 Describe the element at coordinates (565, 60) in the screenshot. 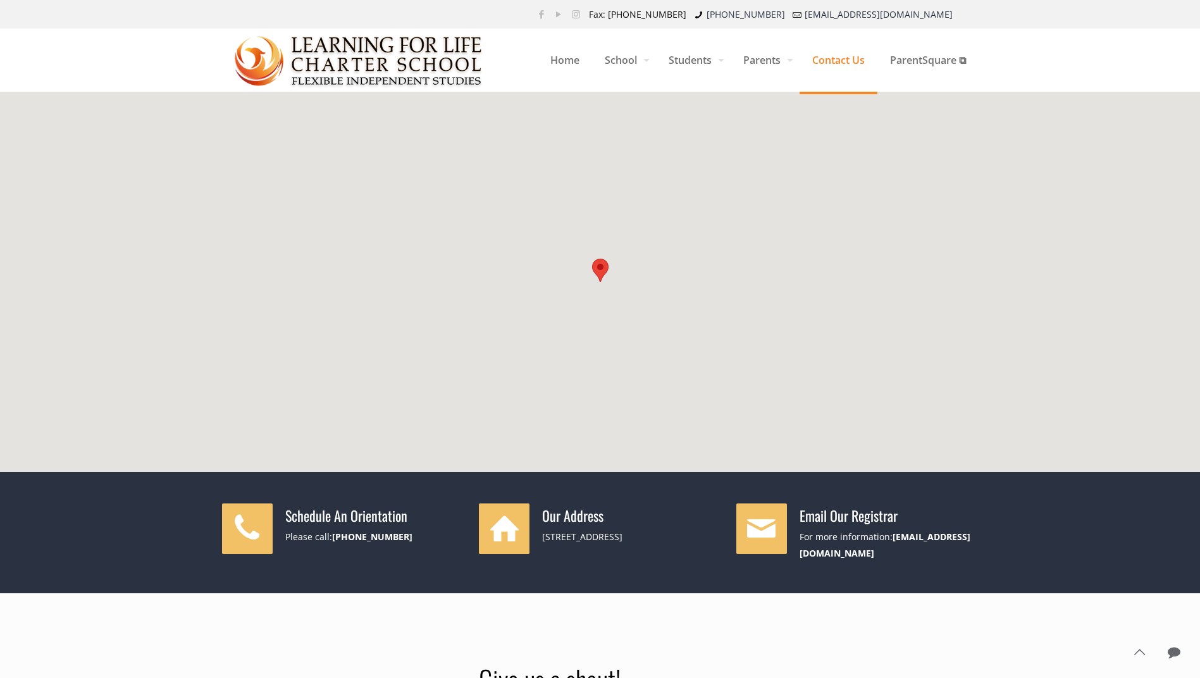

I see `a: Home` at that location.